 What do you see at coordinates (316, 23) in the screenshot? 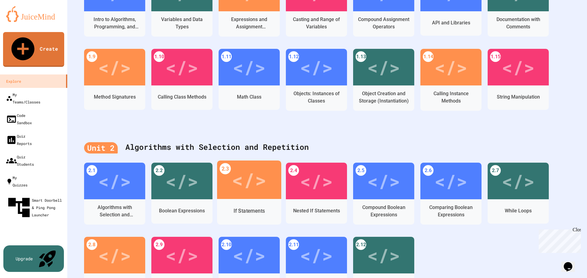
I see `div: Casting and Range of Variables` at bounding box center [316, 23].